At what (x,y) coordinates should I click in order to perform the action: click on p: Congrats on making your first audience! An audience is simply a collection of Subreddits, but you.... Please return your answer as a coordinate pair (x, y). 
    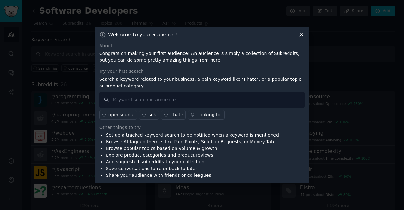
    Looking at the image, I should click on (202, 57).